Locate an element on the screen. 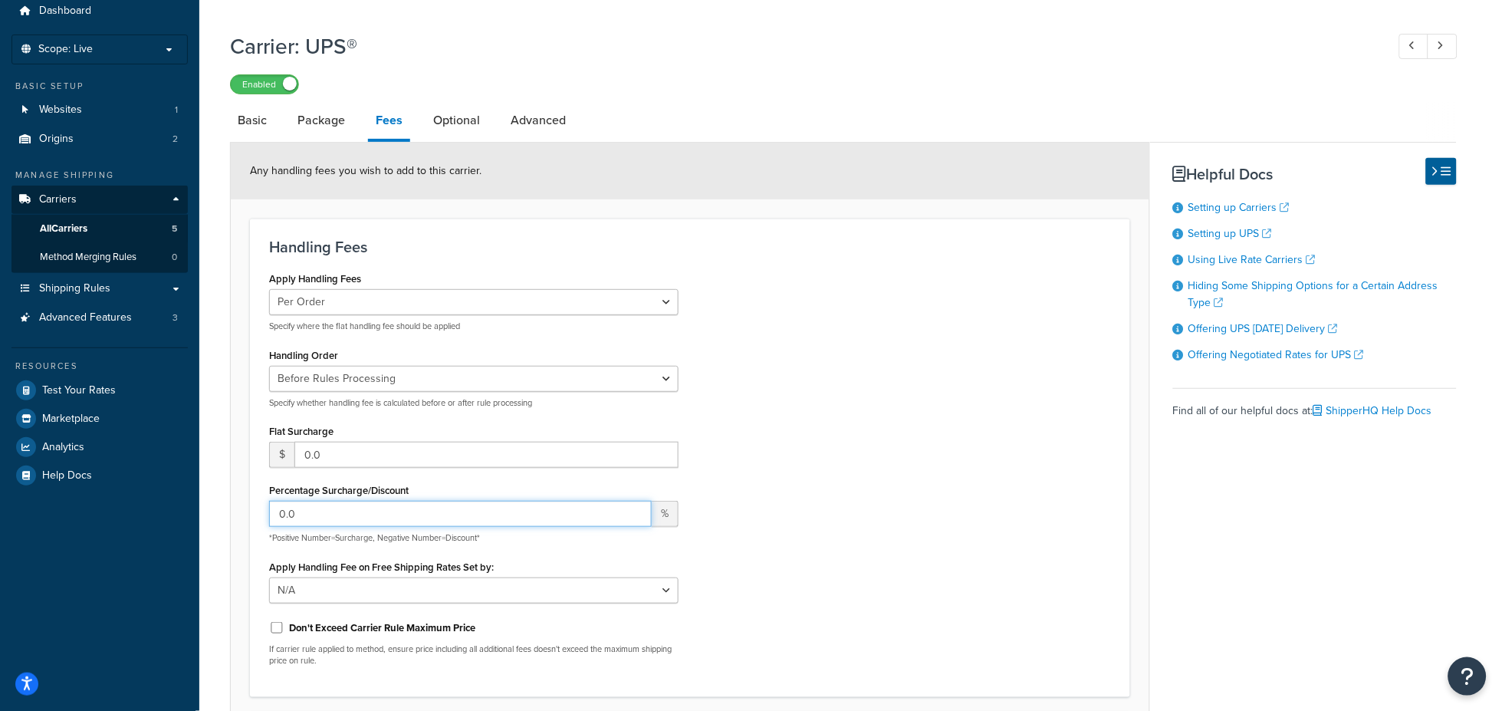 The width and height of the screenshot is (1502, 711). a: Analytics is located at coordinates (100, 447).